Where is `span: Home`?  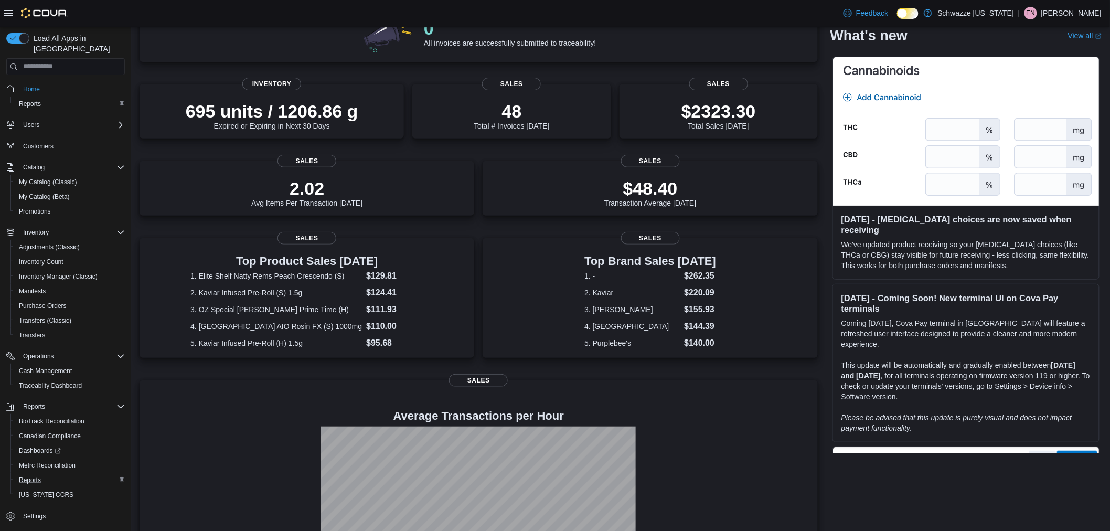
span: Home is located at coordinates (31, 89).